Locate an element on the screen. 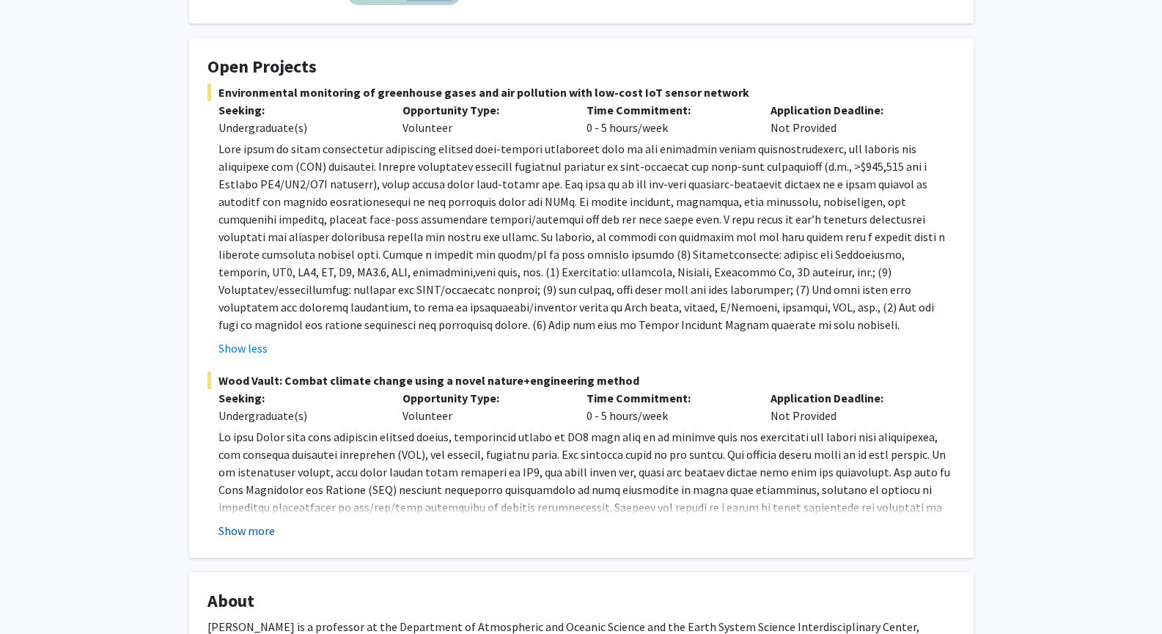 The height and width of the screenshot is (634, 1162). button: Show more is located at coordinates (246, 531).